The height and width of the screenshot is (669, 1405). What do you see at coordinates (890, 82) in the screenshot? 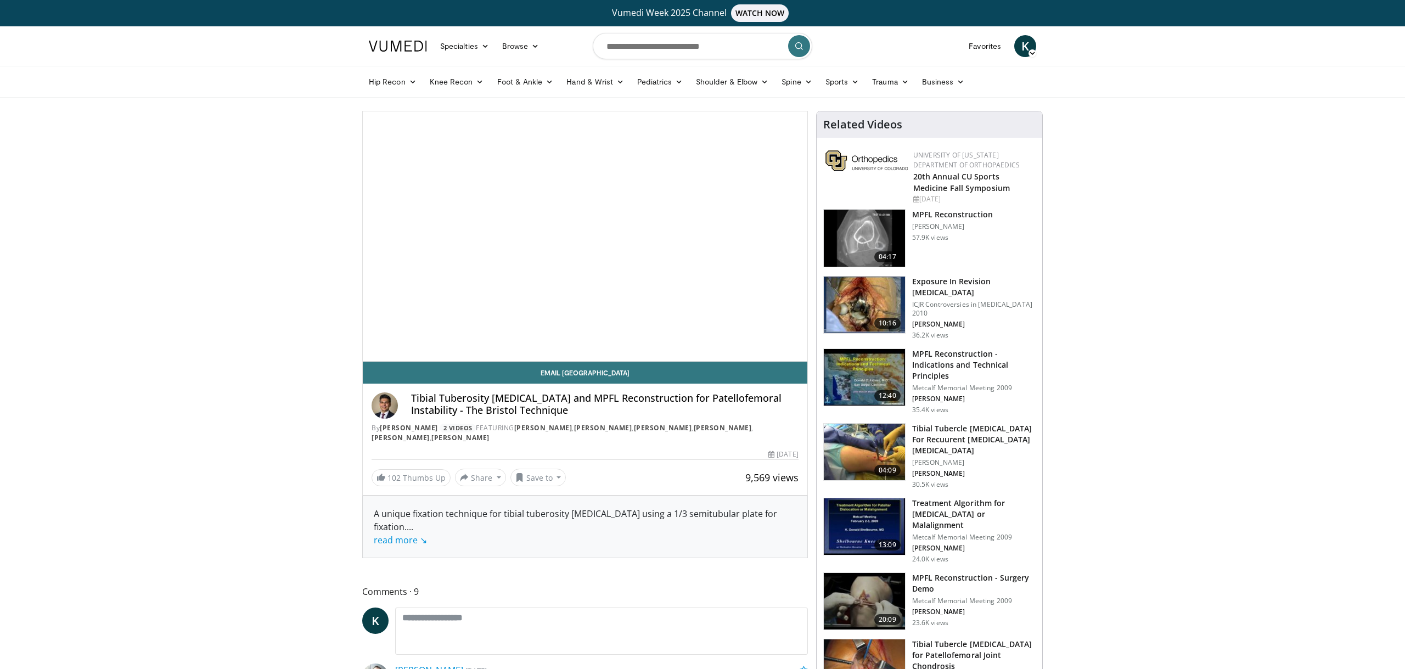
I see `a: Trauma` at bounding box center [890, 82].